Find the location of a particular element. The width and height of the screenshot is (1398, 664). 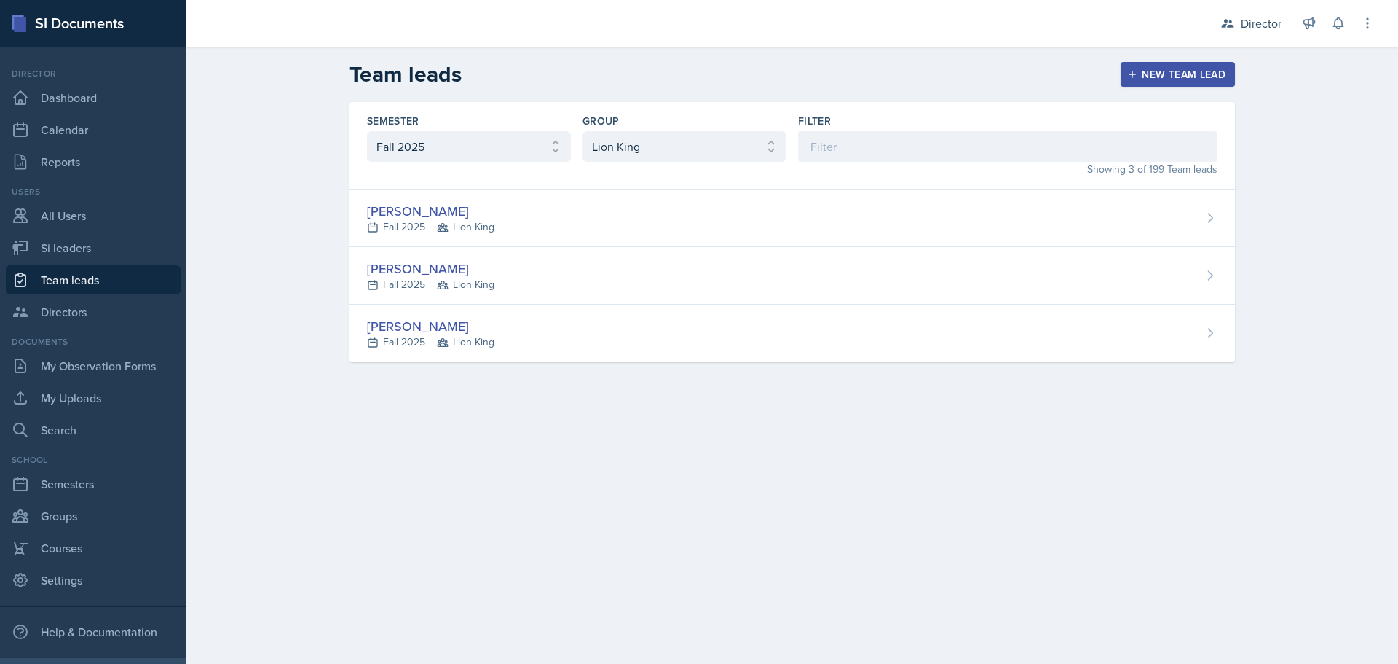

a: Search is located at coordinates (93, 430).